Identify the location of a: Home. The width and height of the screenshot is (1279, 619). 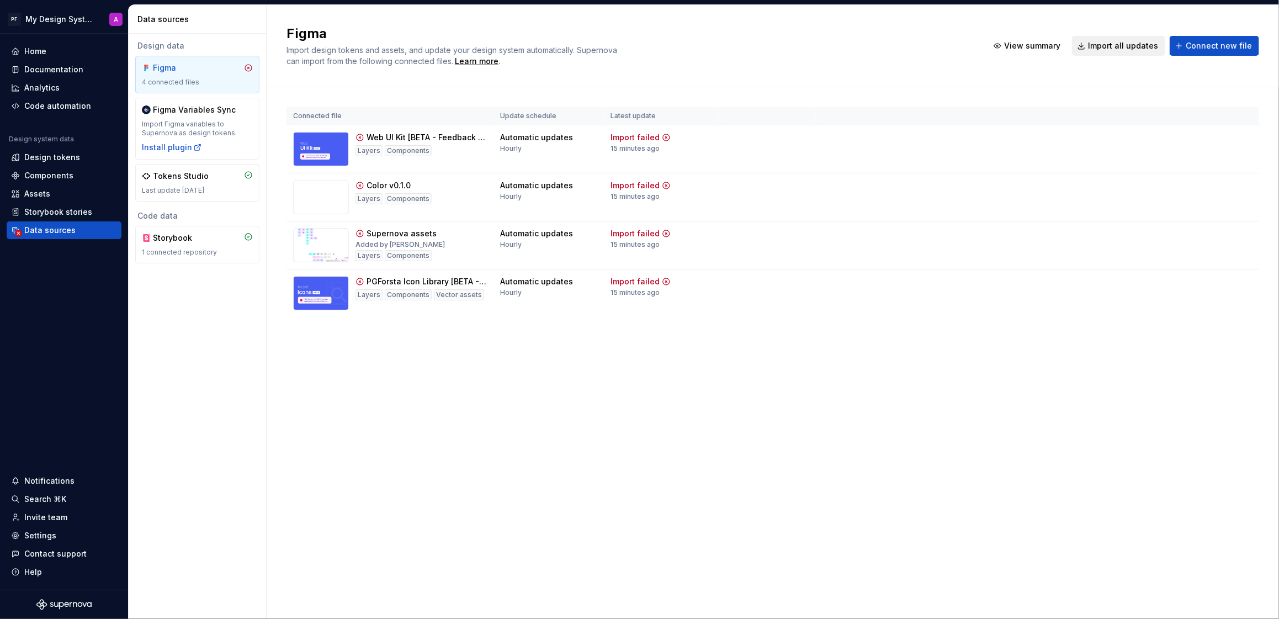
(64, 51).